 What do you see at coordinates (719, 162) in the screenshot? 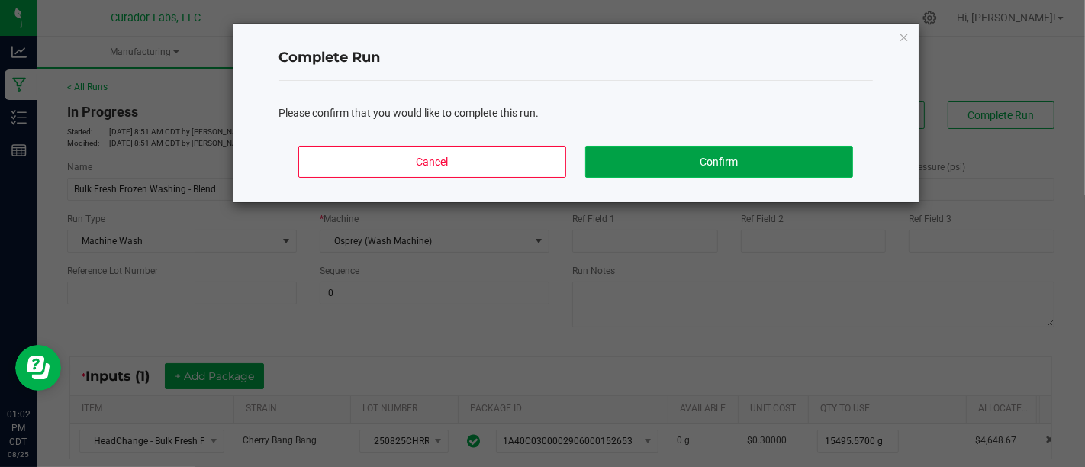
I see `button: Confirm` at bounding box center [719, 162].